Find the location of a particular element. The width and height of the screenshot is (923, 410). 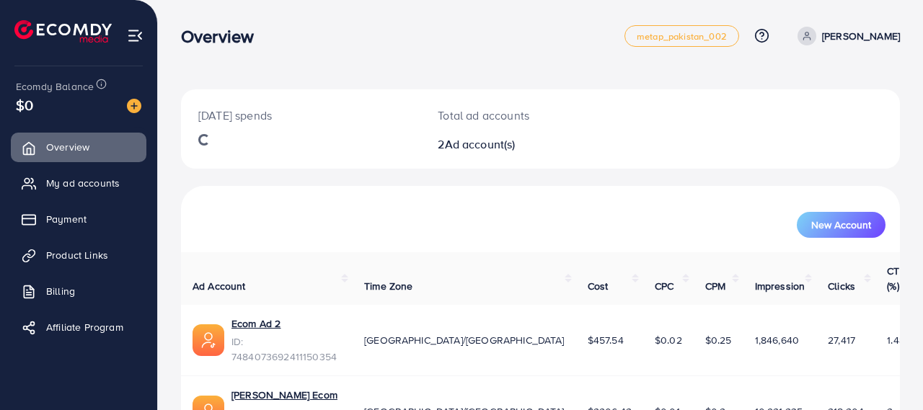

img: image is located at coordinates (134, 106).